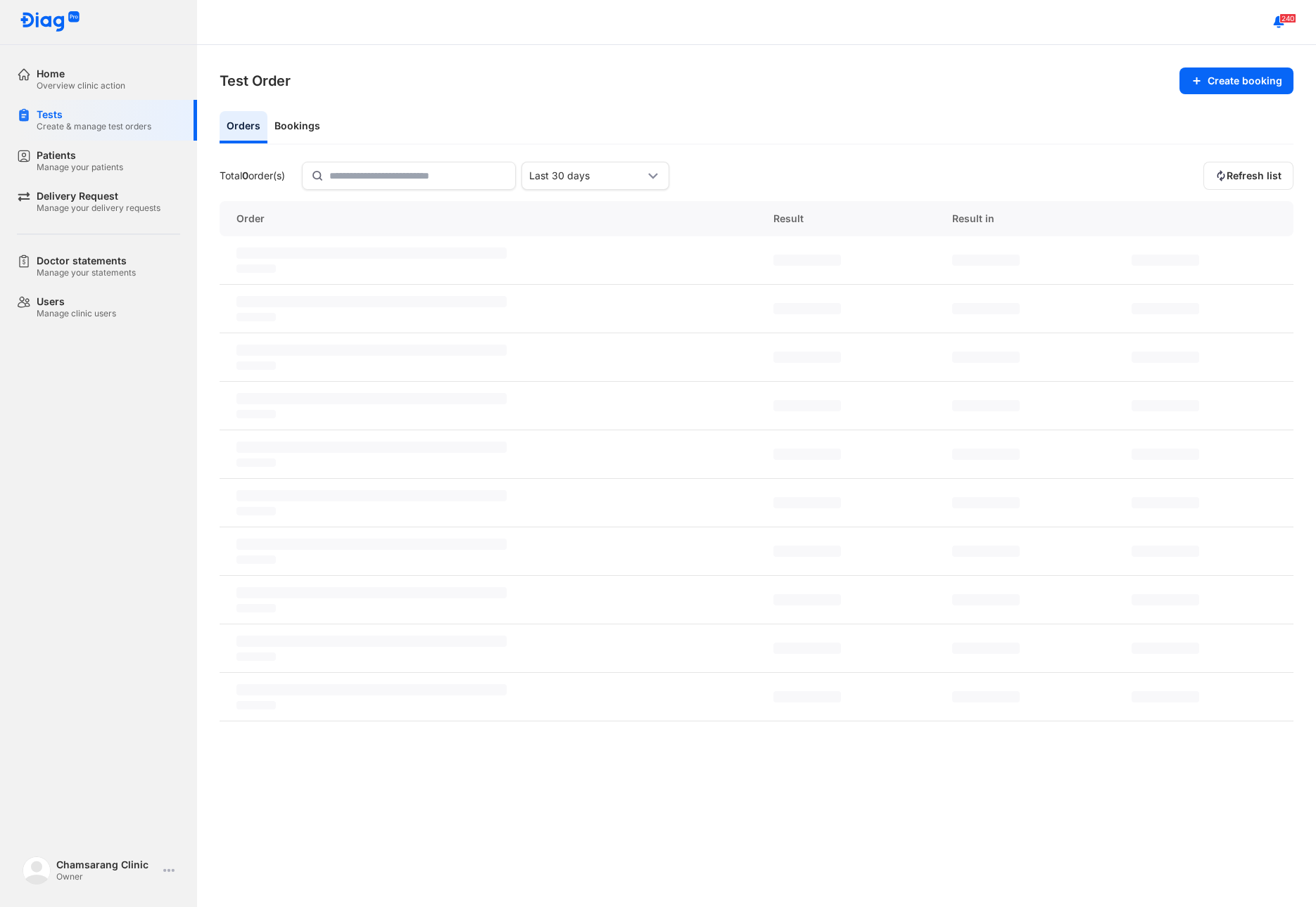 The width and height of the screenshot is (1316, 907). Describe the element at coordinates (587, 176) in the screenshot. I see `div: Last 30 days` at that location.